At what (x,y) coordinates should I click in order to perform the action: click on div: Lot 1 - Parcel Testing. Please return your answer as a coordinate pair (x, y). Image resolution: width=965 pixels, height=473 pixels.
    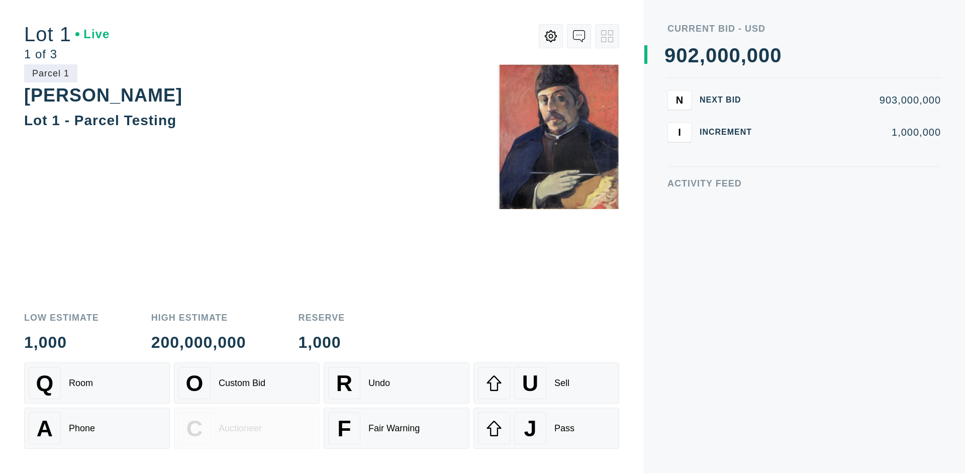
    Looking at the image, I should click on (100, 120).